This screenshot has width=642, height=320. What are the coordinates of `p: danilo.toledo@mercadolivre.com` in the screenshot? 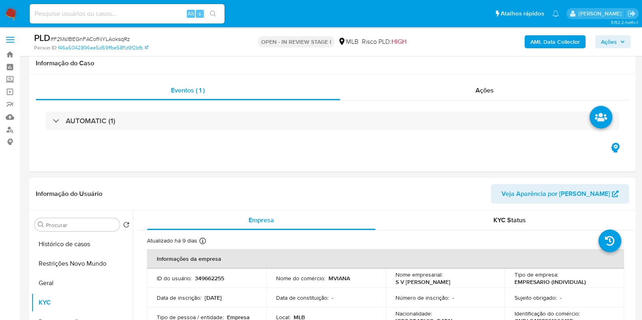 It's located at (602, 13).